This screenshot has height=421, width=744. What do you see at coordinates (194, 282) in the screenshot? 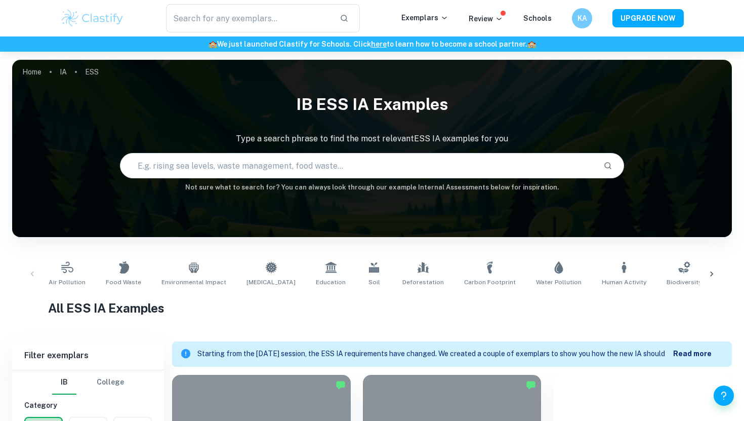
I see `span: Environmental Impact` at bounding box center [194, 282].